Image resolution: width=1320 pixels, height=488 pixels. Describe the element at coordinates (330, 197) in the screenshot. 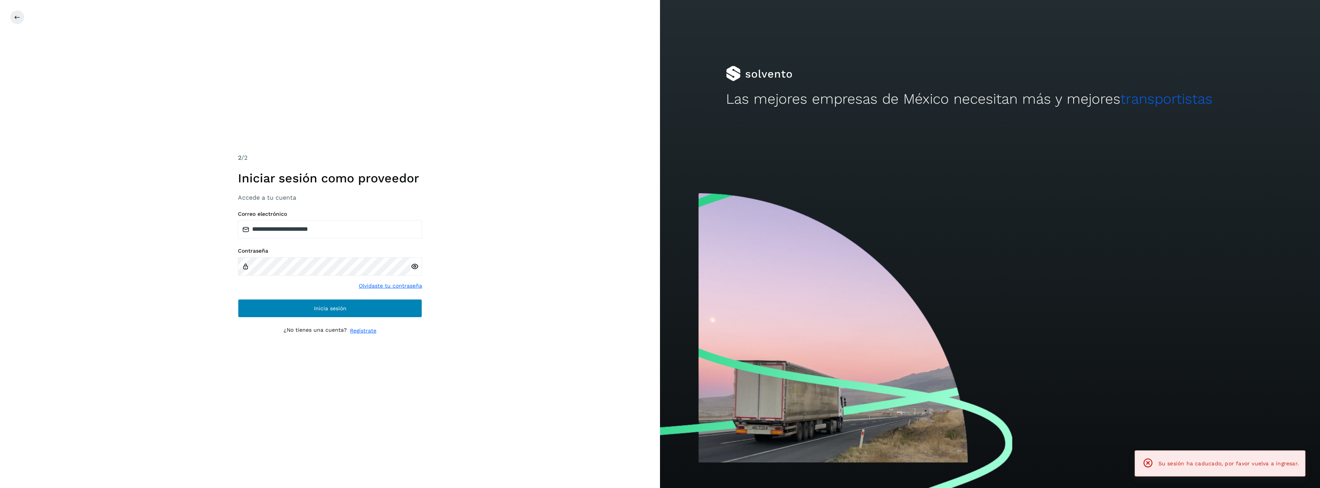

I see `h3: Accede a tu cuenta` at that location.